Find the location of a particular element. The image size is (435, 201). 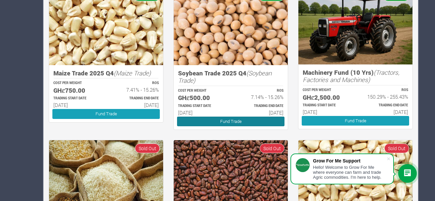

h6: 7.41% - 15.26% is located at coordinates (135, 90).